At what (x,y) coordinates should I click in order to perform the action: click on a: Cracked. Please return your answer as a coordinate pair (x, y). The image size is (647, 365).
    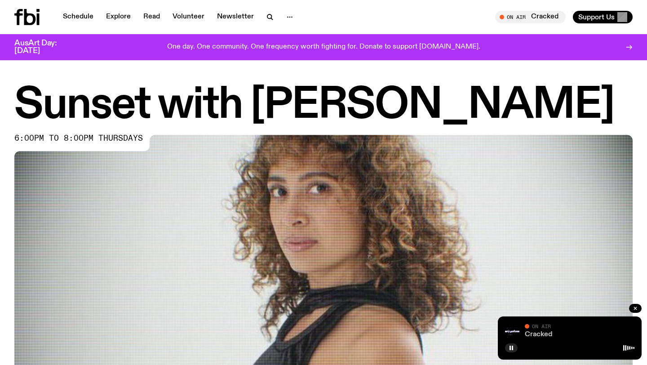
    Looking at the image, I should click on (538, 334).